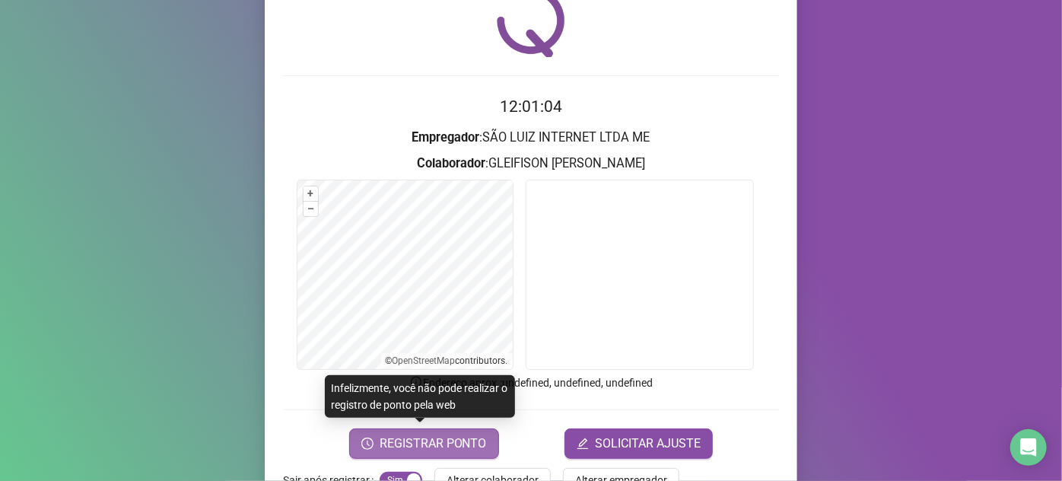 This screenshot has height=481, width=1062. Describe the element at coordinates (424, 361) in the screenshot. I see `a: OpenStreetMap` at that location.